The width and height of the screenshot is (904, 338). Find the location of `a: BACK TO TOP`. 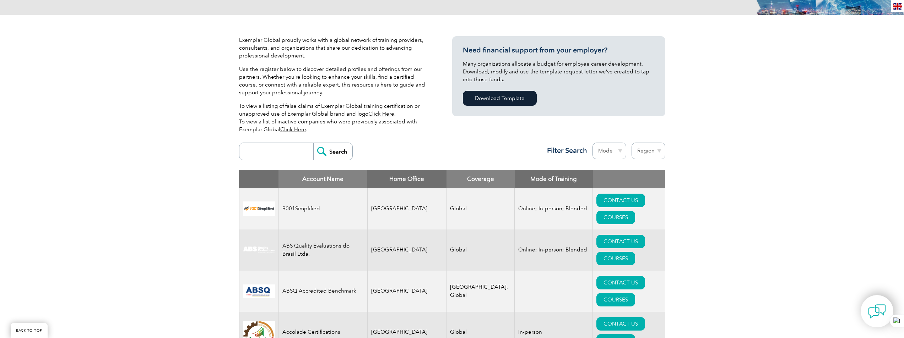

a: BACK TO TOP is located at coordinates (29, 331).